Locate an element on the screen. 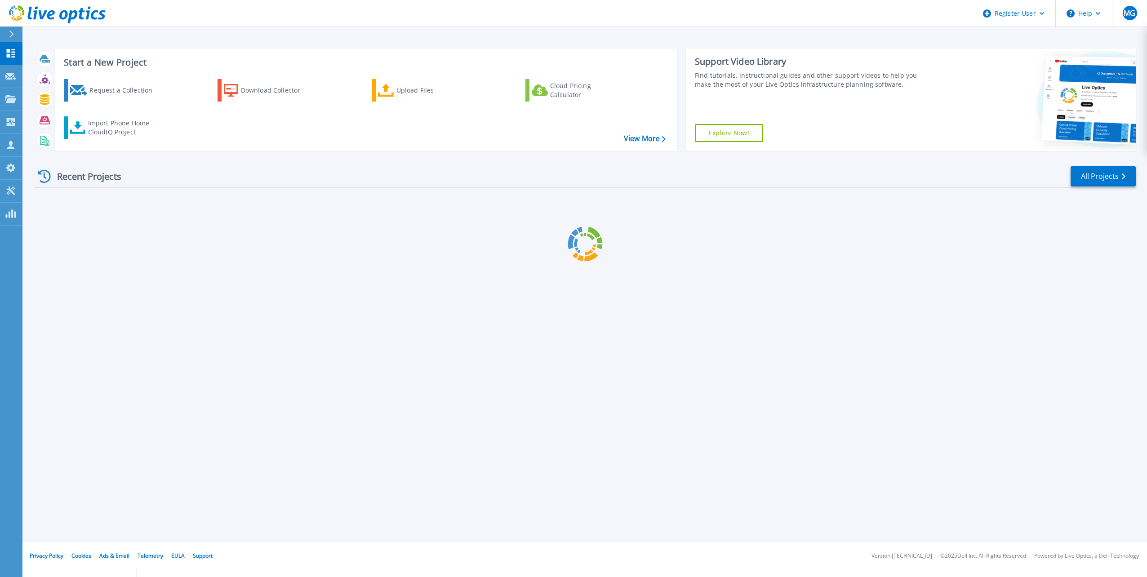 Image resolution: width=1147 pixels, height=577 pixels. div: Support Video Library is located at coordinates (811, 62).